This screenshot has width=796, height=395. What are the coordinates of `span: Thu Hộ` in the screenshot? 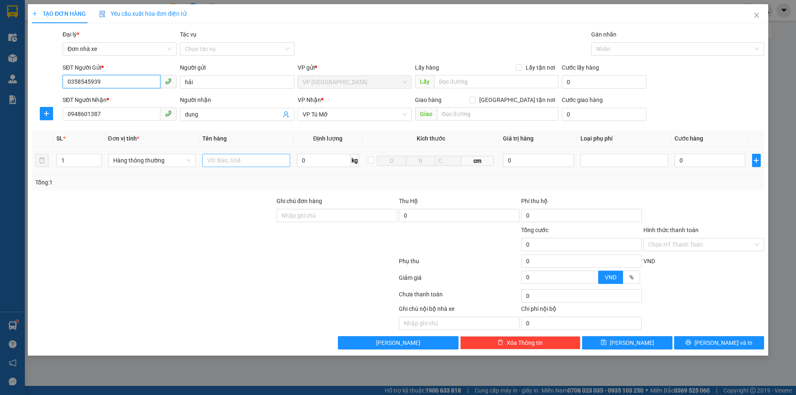 It's located at (408, 201).